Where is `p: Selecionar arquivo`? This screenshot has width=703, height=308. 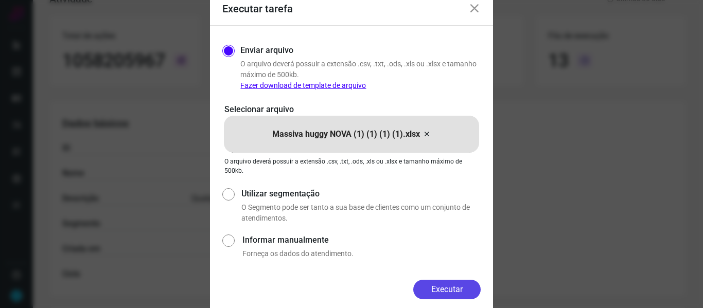
p: Selecionar arquivo is located at coordinates (352, 110).